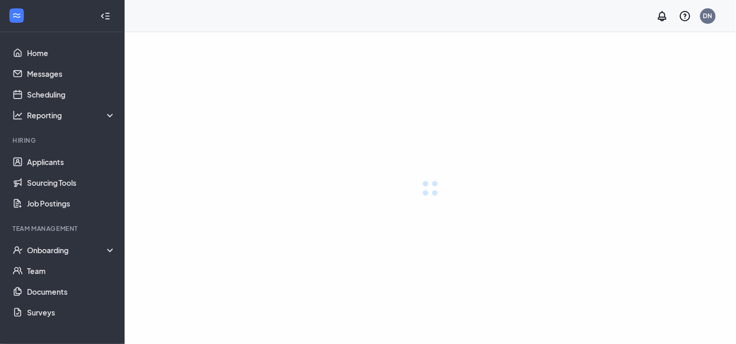  Describe the element at coordinates (72, 115) in the screenshot. I see `div: Reporting` at that location.